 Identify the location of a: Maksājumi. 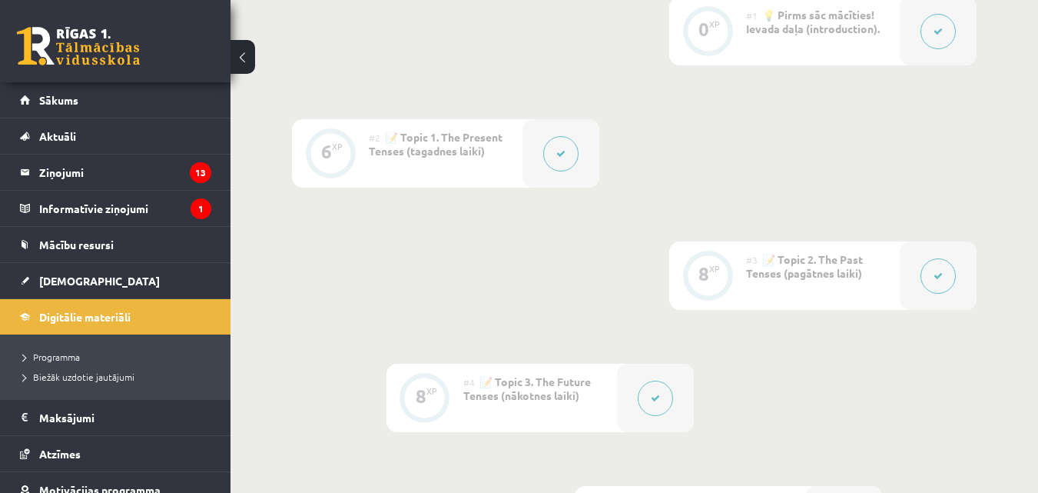
(115, 417).